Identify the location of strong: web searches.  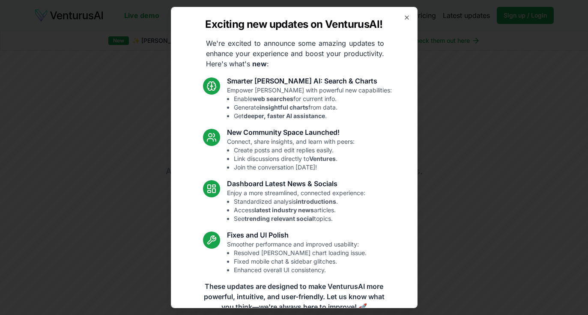
(273, 98).